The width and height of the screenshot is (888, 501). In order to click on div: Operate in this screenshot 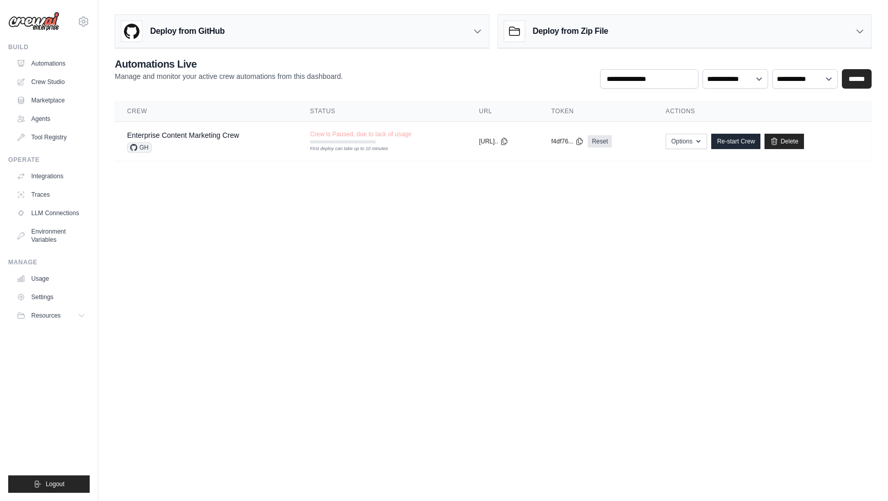, I will do `click(49, 160)`.